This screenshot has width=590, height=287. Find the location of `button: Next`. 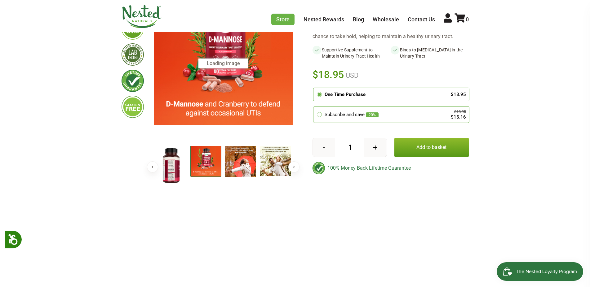

button: Next is located at coordinates (294, 167).